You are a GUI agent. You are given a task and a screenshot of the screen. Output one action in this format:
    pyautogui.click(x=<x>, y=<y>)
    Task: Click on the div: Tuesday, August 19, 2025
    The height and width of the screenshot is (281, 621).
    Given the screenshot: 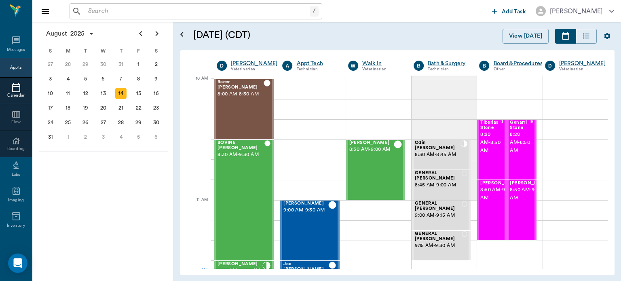 What is the action you would take?
    pyautogui.click(x=86, y=108)
    